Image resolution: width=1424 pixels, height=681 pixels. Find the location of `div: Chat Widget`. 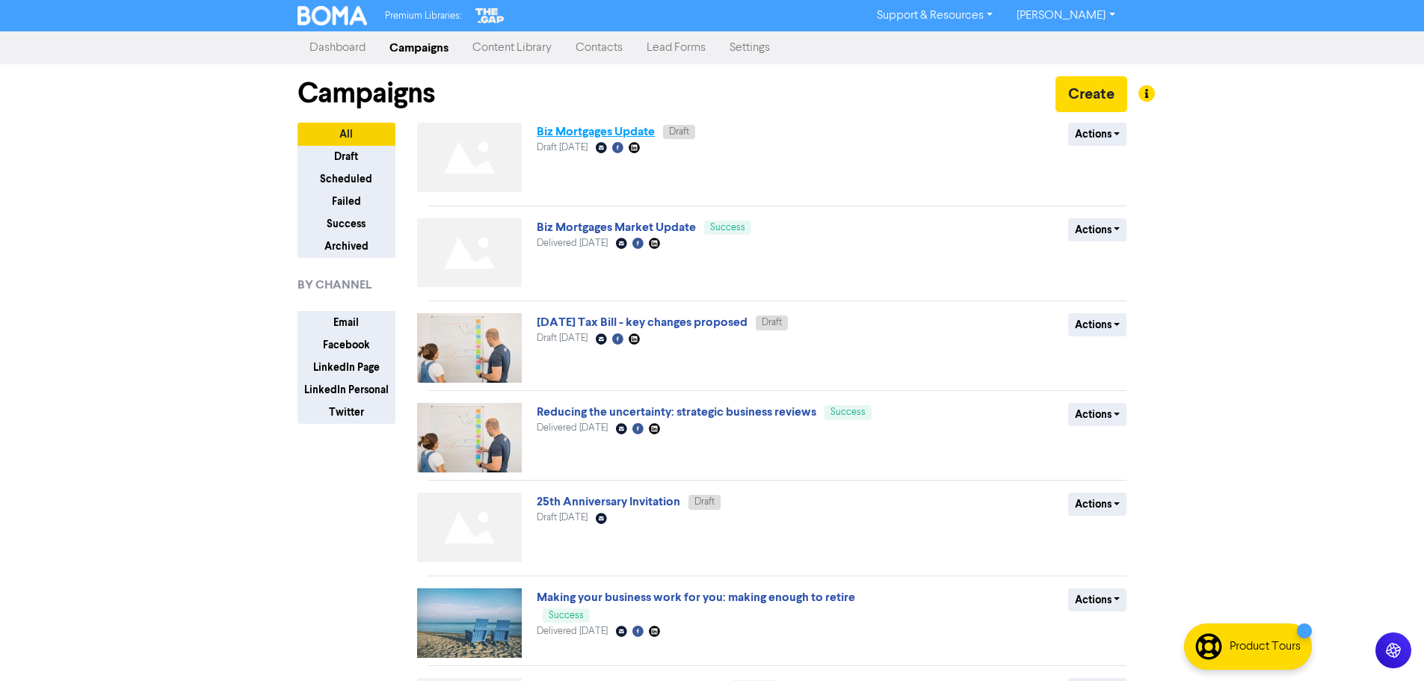

div: Chat Widget is located at coordinates (1386, 645).